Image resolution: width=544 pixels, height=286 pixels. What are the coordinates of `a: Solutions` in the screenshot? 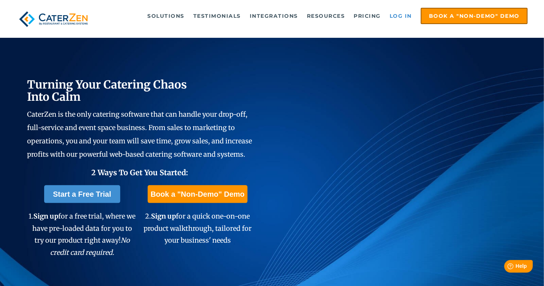 It's located at (166, 16).